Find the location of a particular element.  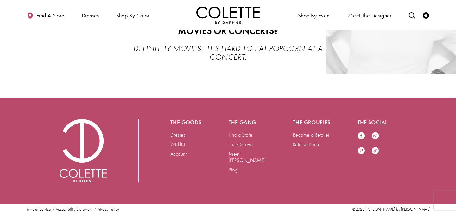

h5: The social is located at coordinates (377, 122).